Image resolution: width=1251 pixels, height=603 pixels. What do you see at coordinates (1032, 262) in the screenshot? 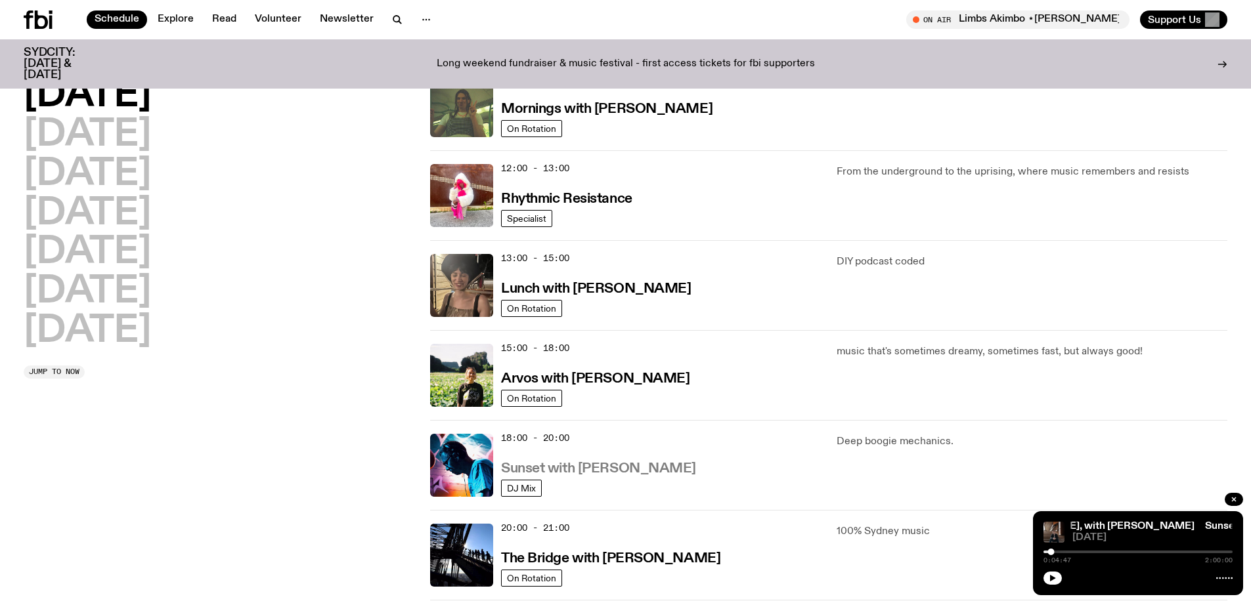
I see `p: DIY podcast coded` at bounding box center [1032, 262].